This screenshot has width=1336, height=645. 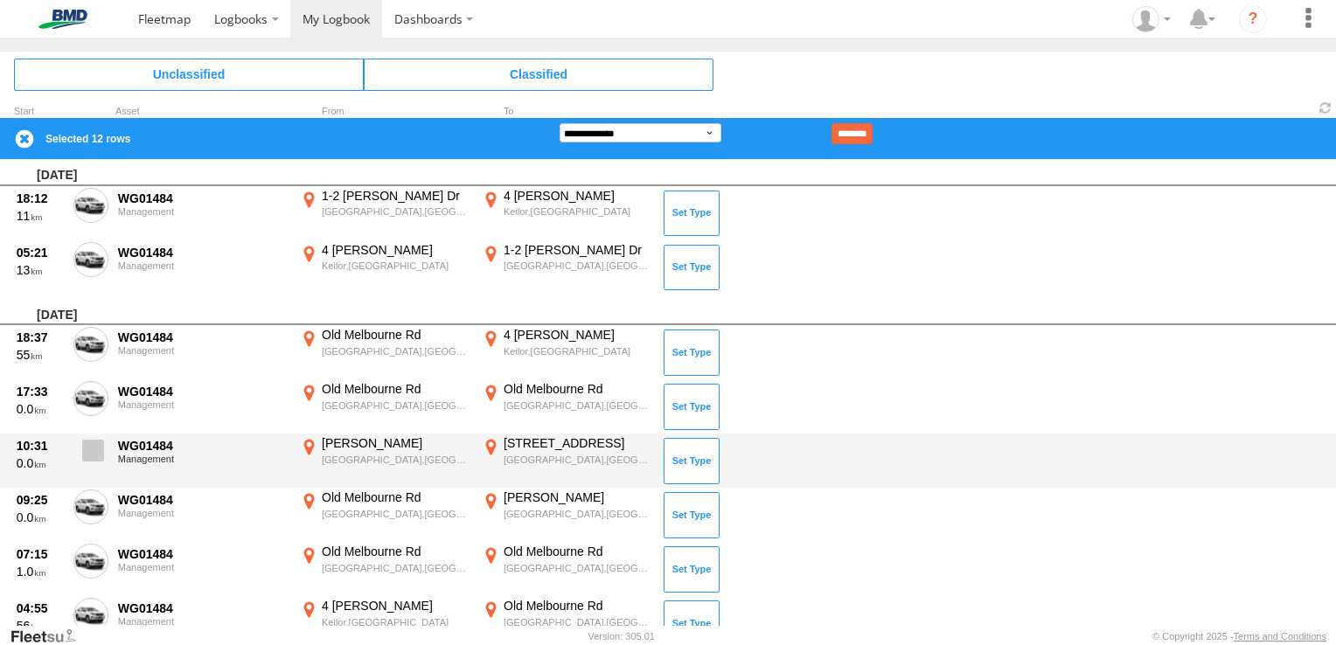 What do you see at coordinates (1326, 108) in the screenshot?
I see `span: Refresh` at bounding box center [1326, 108].